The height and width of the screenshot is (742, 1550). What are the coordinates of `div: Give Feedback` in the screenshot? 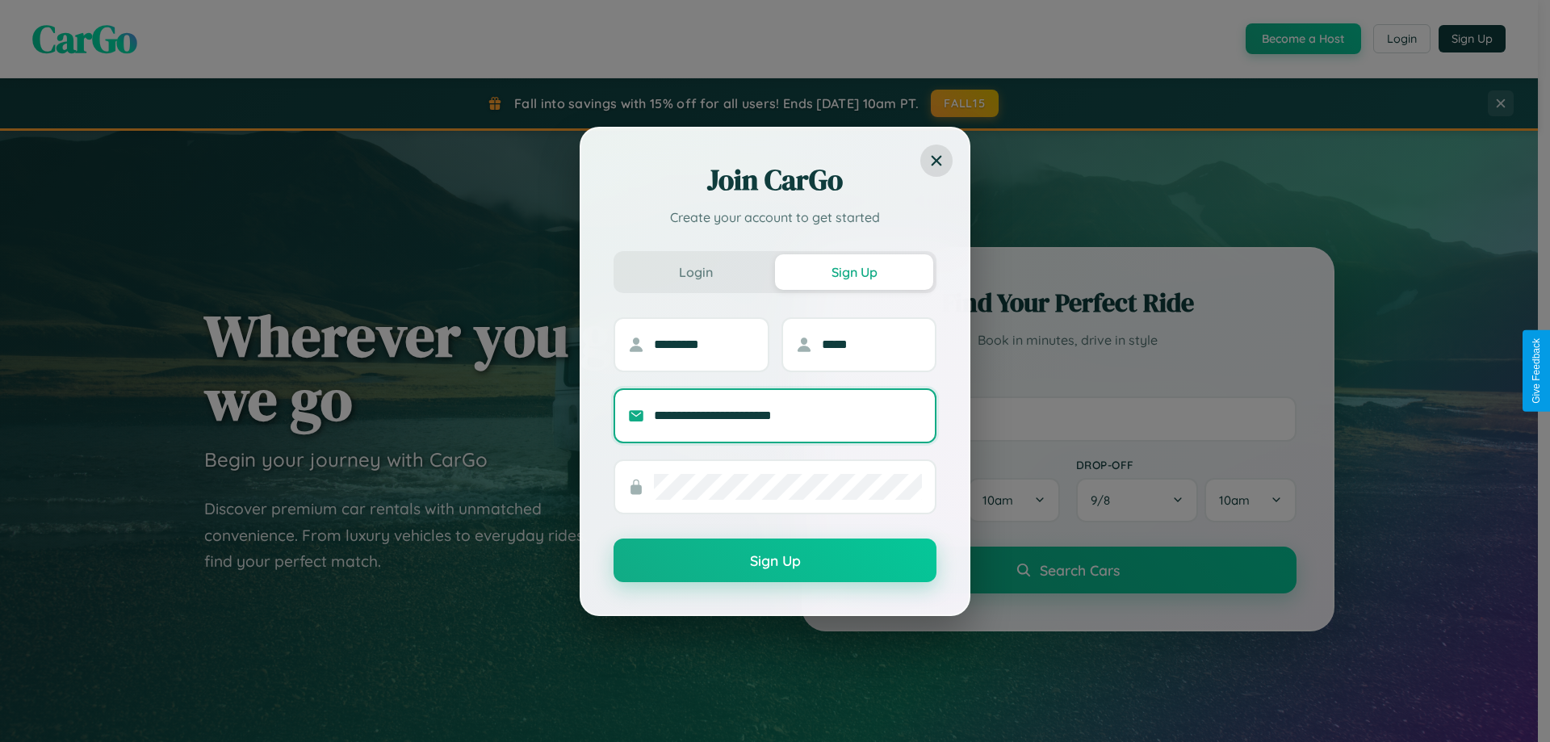 It's located at (1537, 371).